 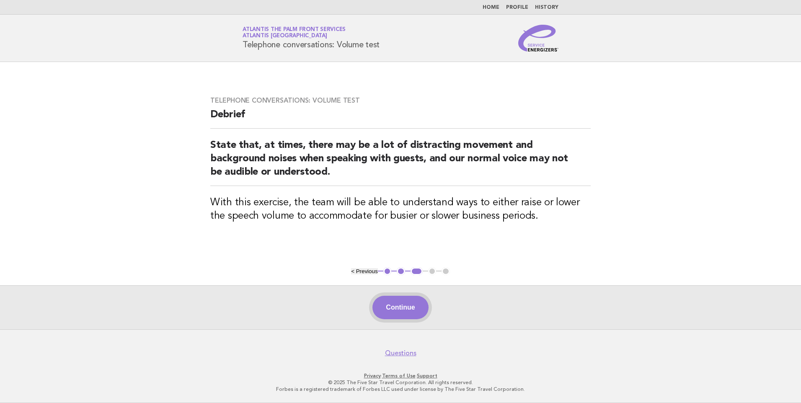 What do you see at coordinates (538, 38) in the screenshot?
I see `img: Service Energizers` at bounding box center [538, 38].